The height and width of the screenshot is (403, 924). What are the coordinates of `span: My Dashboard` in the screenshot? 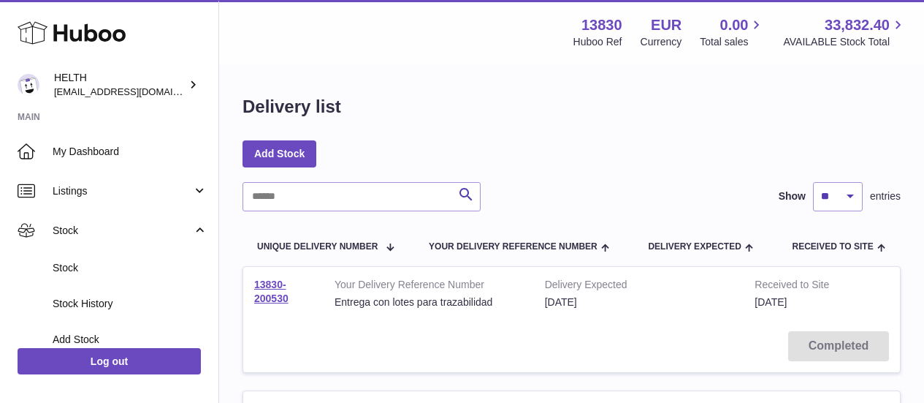 It's located at (130, 151).